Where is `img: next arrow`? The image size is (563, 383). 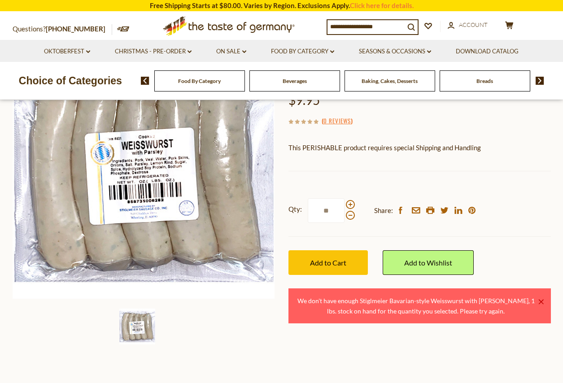 img: next arrow is located at coordinates (540, 81).